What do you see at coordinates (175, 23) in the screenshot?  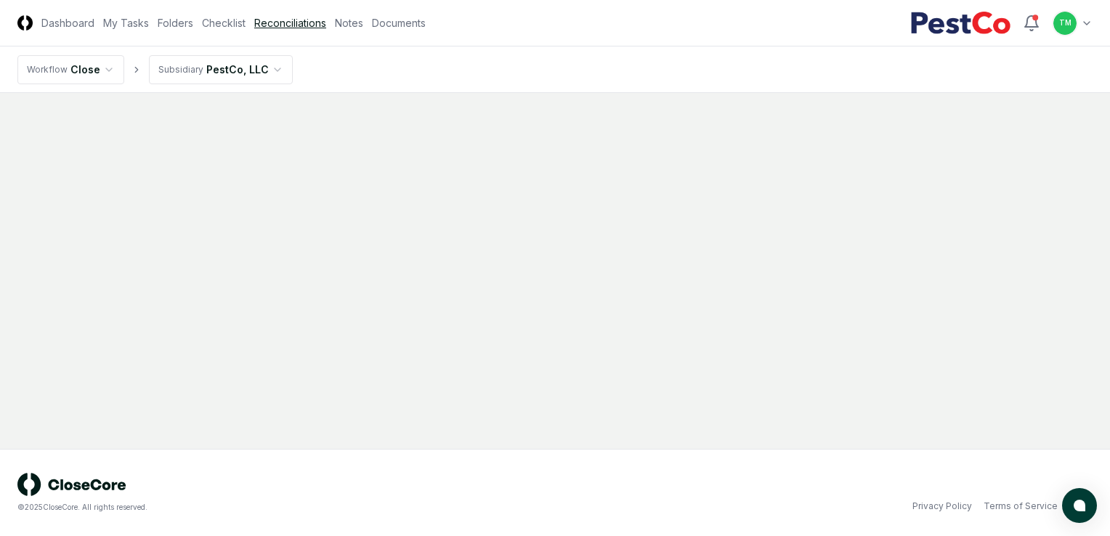 I see `a: Folders` at bounding box center [175, 23].